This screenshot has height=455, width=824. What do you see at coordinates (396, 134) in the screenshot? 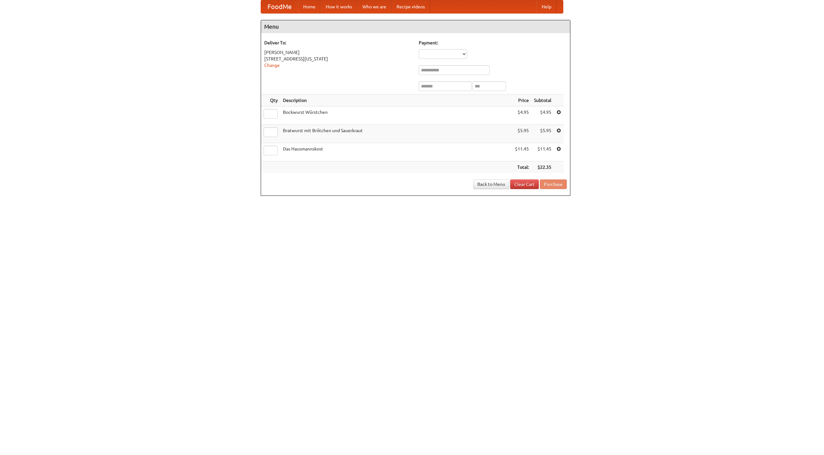
I see `td: Bratwurst mit Brötchen und Sauerkraut` at bounding box center [396, 134].